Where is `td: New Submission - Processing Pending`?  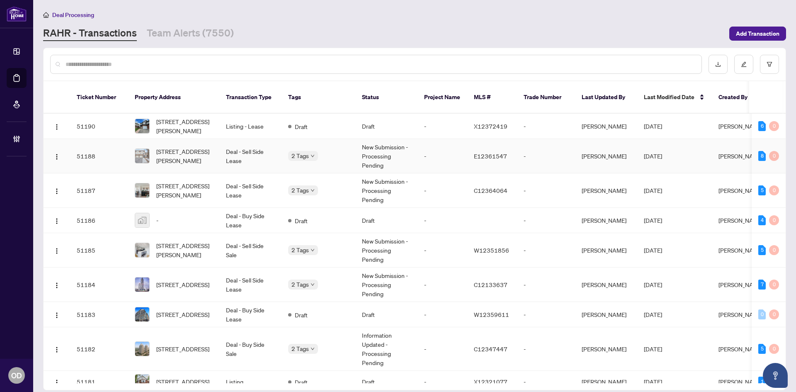 td: New Submission - Processing Pending is located at coordinates (386, 250).